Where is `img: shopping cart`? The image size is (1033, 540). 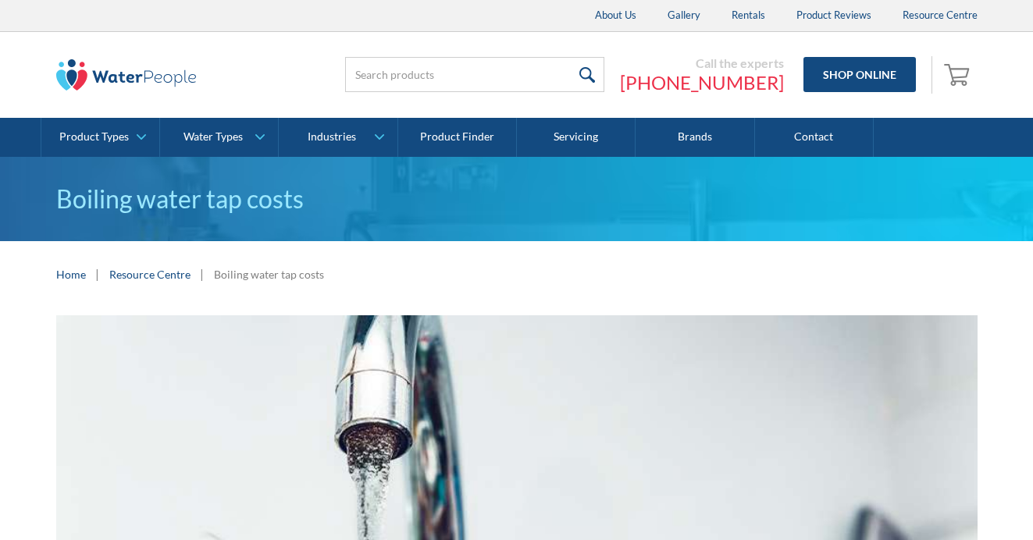
img: shopping cart is located at coordinates (959, 74).